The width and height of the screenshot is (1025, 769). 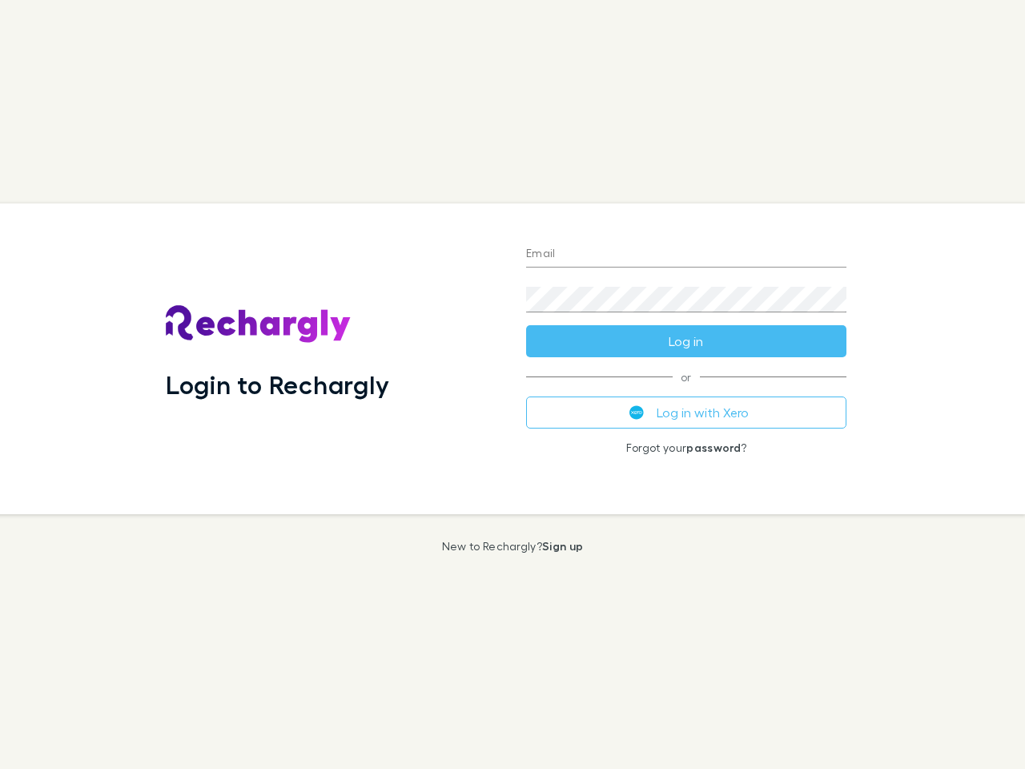 I want to click on a: Sign up, so click(x=562, y=545).